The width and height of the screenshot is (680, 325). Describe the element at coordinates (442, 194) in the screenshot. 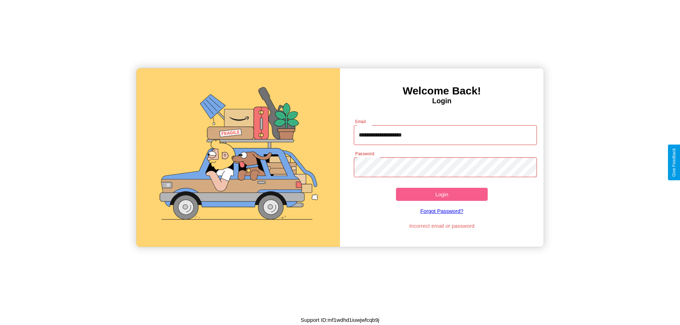

I see `button: Login` at that location.